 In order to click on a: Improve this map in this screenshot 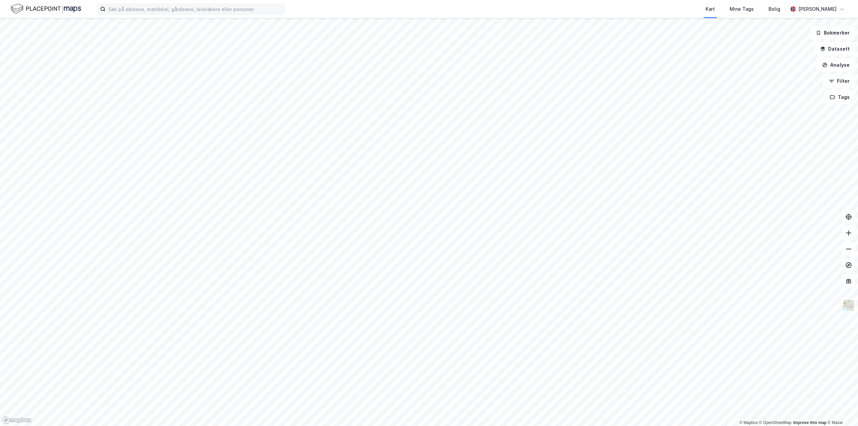, I will do `click(810, 423)`.